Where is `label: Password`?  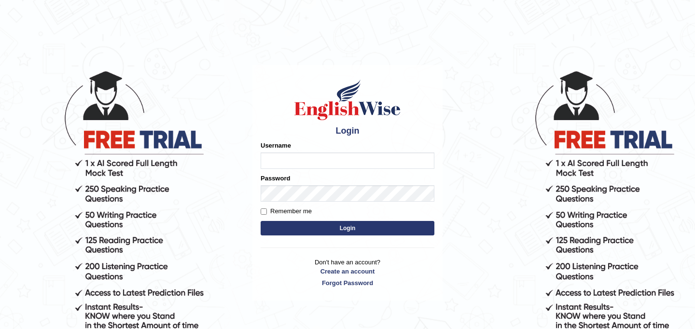 label: Password is located at coordinates (275, 178).